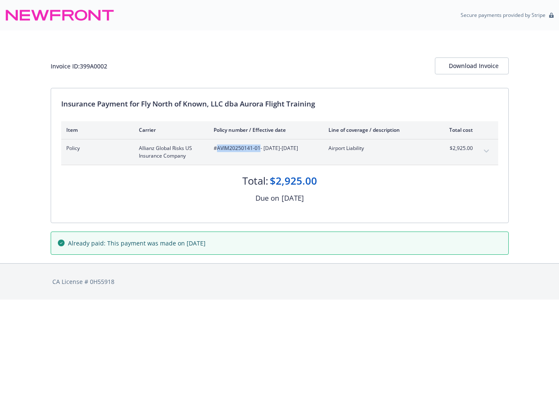  I want to click on button: expand content, so click(486, 151).